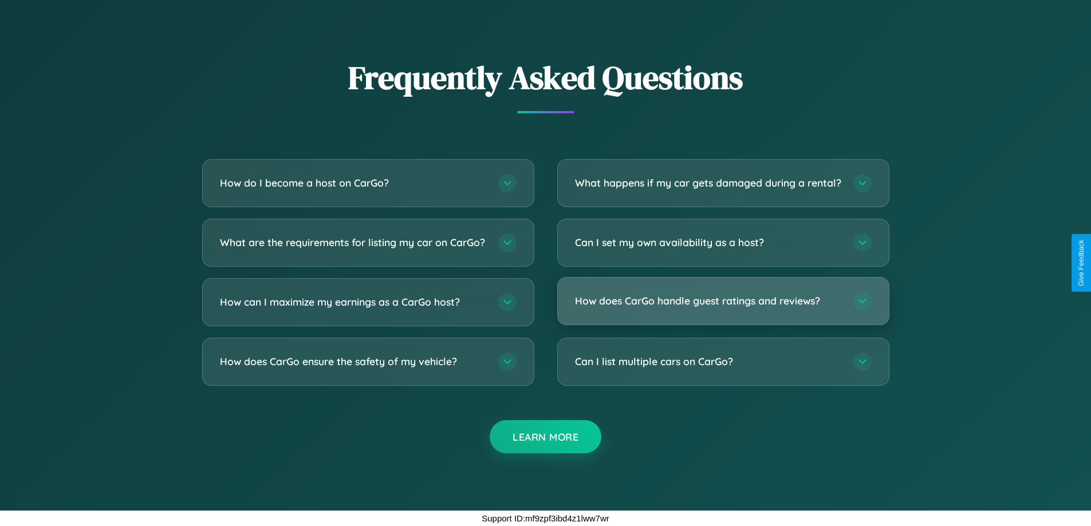 The width and height of the screenshot is (1091, 526). What do you see at coordinates (708, 242) in the screenshot?
I see `h3: Can I set my own availability as a host?` at bounding box center [708, 242].